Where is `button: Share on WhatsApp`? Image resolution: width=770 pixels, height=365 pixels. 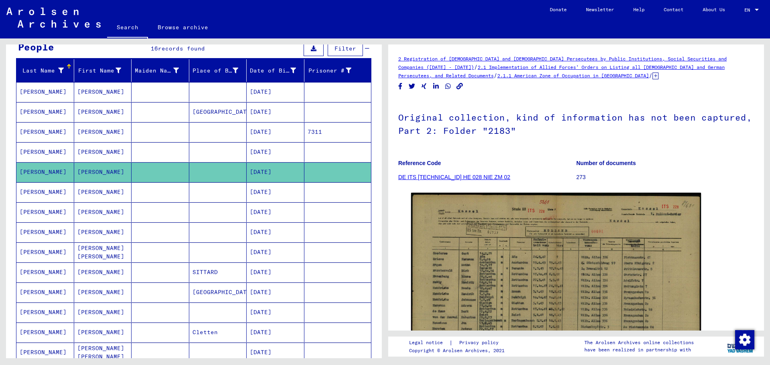 button: Share on WhatsApp is located at coordinates (448, 86).